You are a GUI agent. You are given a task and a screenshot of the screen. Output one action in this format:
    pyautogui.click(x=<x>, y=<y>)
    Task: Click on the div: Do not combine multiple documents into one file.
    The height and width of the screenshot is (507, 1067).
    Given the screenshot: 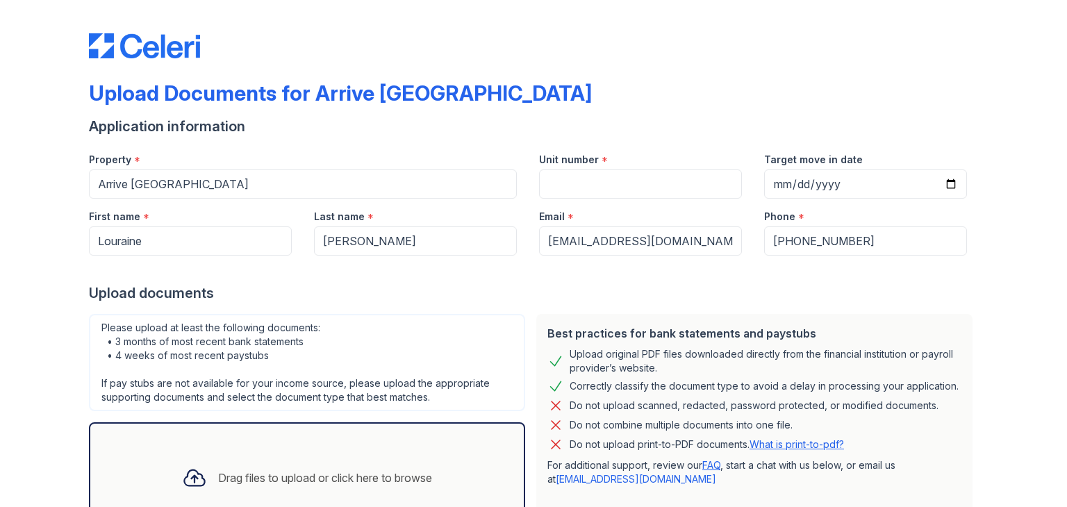 What is the action you would take?
    pyautogui.click(x=680, y=425)
    